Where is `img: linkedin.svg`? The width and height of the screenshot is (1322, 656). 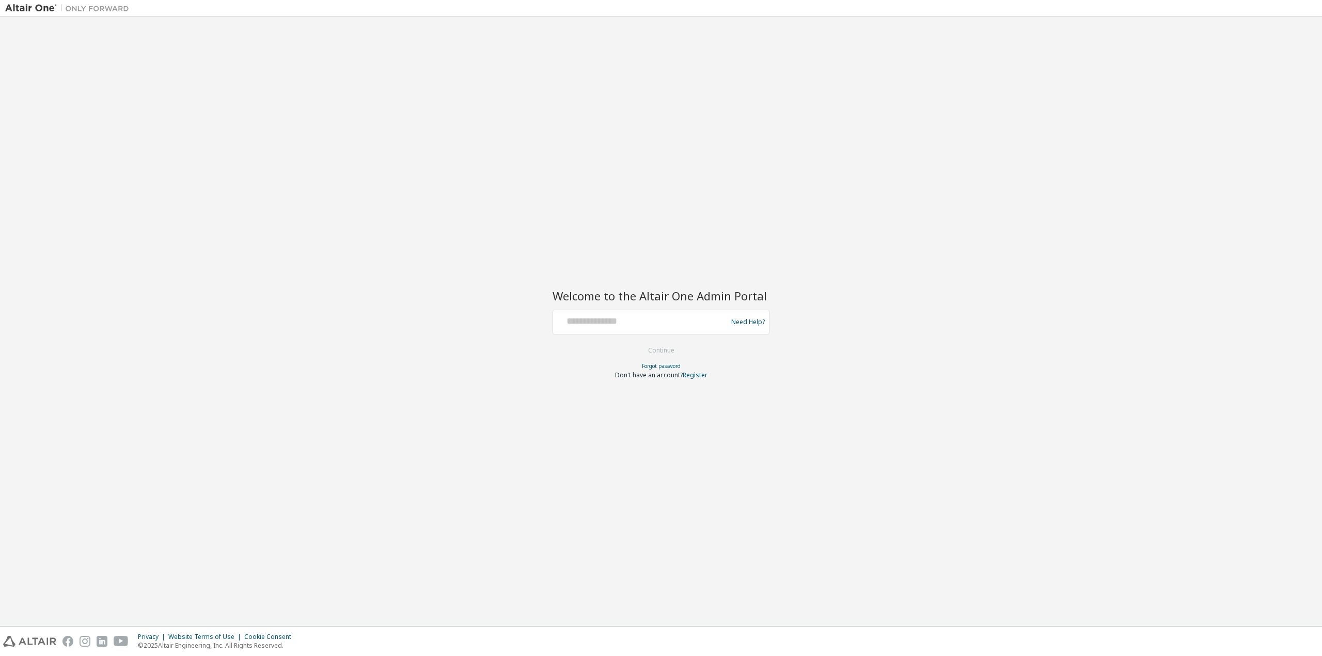
img: linkedin.svg is located at coordinates (102, 641).